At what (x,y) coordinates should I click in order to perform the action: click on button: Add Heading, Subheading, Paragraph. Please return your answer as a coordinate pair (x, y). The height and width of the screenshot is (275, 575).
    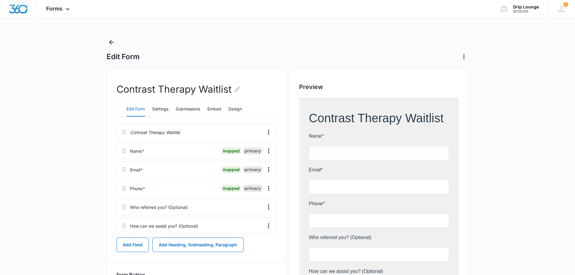
    Looking at the image, I should click on (198, 245).